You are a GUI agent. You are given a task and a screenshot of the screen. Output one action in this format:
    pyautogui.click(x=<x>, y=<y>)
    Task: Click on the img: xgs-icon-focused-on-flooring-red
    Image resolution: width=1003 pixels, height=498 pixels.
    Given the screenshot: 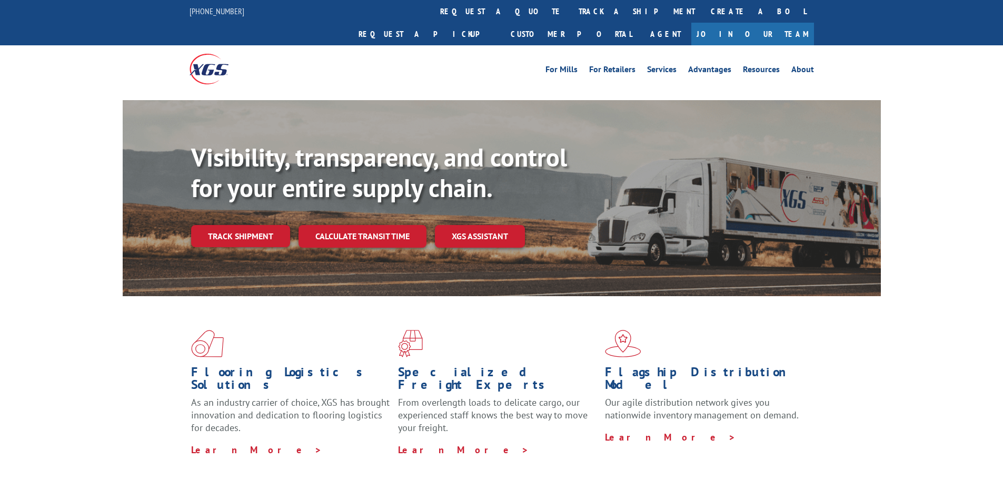 What is the action you would take?
    pyautogui.click(x=410, y=343)
    